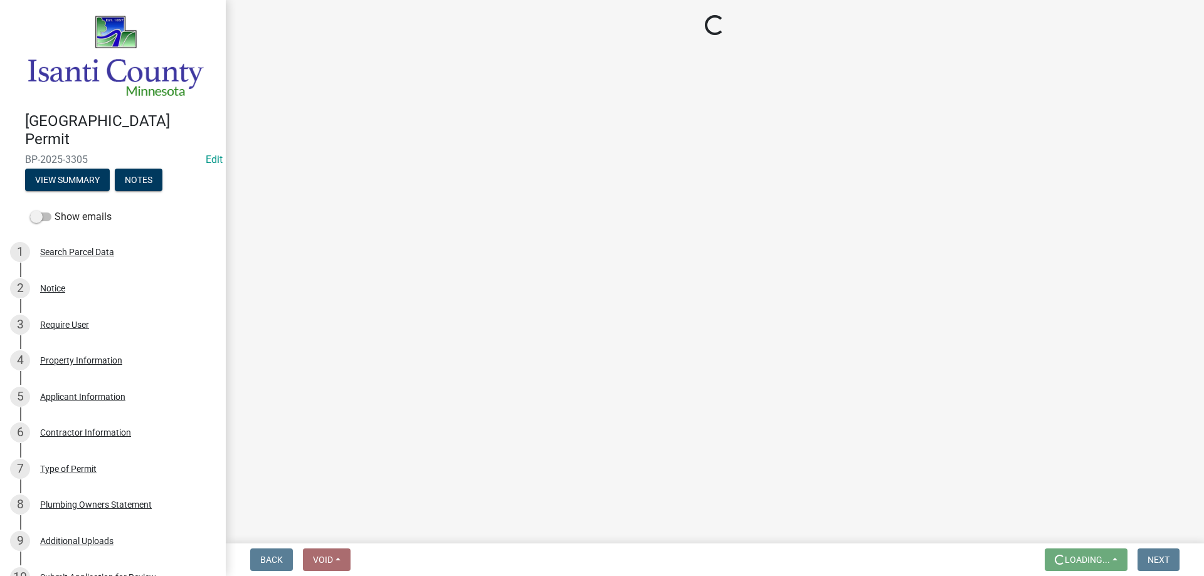 This screenshot has width=1204, height=576. What do you see at coordinates (323, 560) in the screenshot?
I see `span: Void` at bounding box center [323, 560].